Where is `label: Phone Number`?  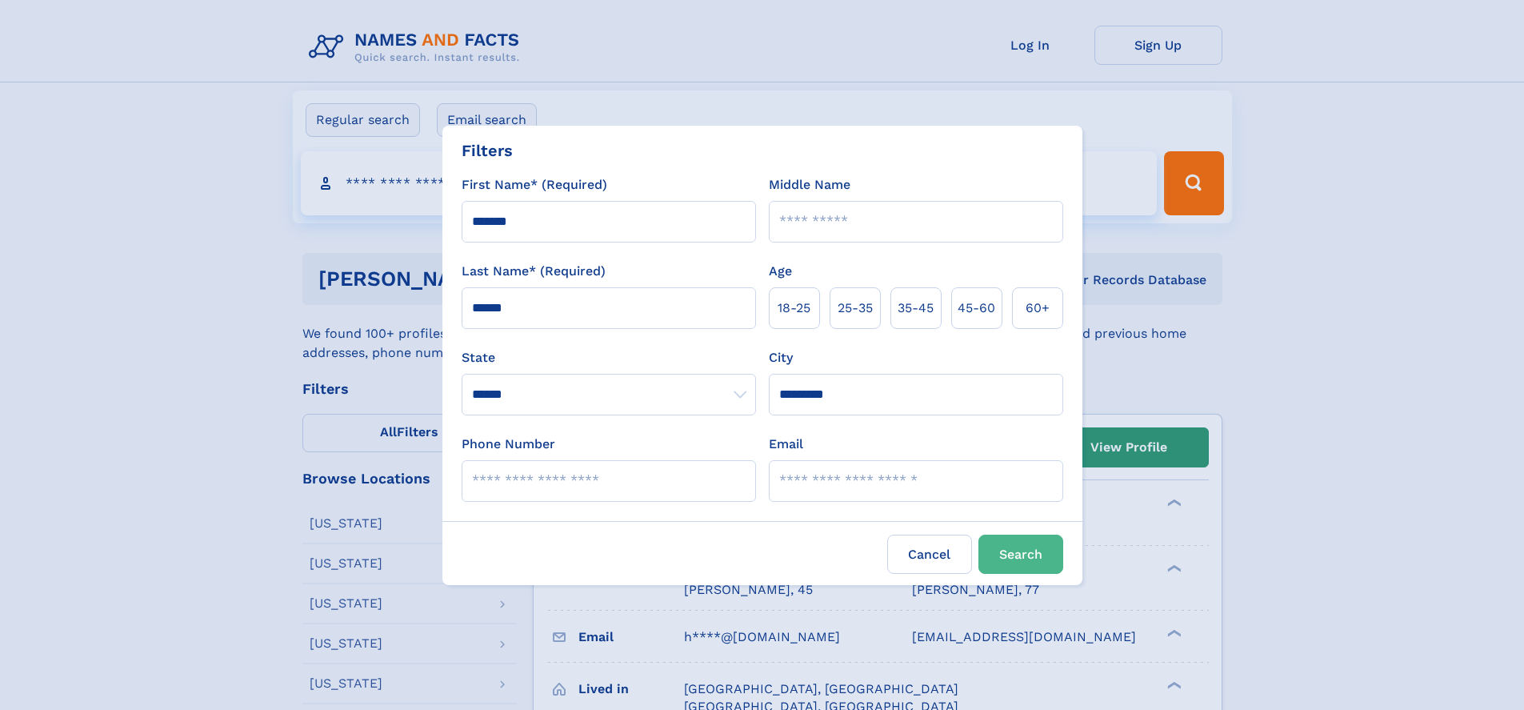 label: Phone Number is located at coordinates (508, 444).